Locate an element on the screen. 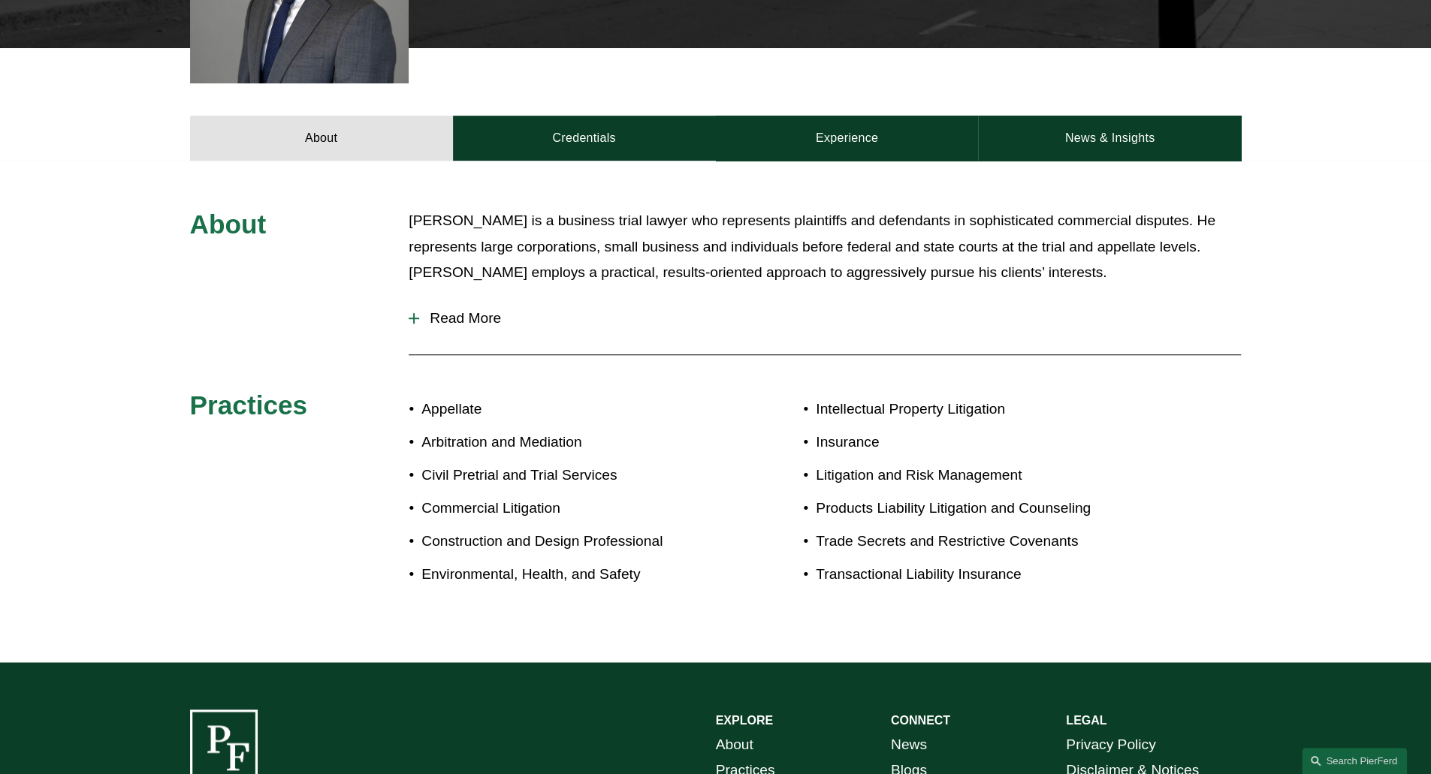  p: Commercial Litigation is located at coordinates (568, 508).